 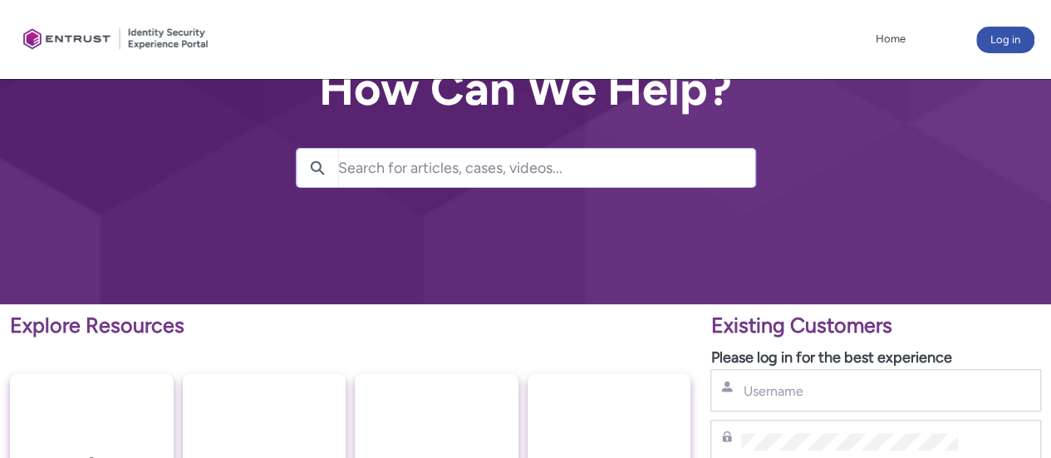 I want to click on input: Username, so click(x=849, y=391).